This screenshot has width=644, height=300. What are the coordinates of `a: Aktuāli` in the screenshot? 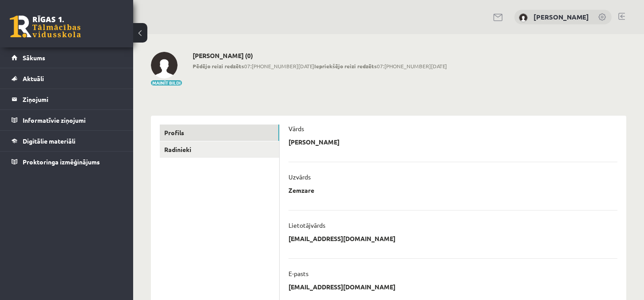 It's located at (67, 79).